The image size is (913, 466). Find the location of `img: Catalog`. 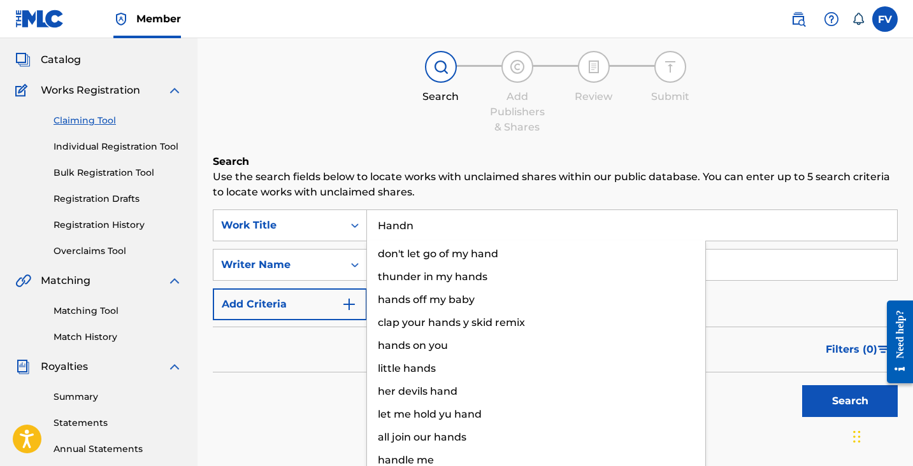

img: Catalog is located at coordinates (23, 60).